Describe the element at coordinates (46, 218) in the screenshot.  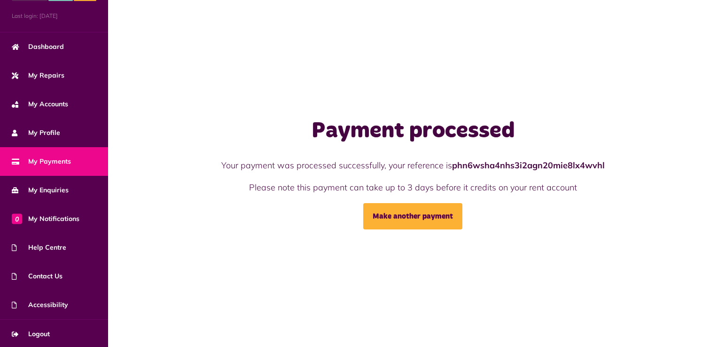
I see `span: My Notifications` at that location.